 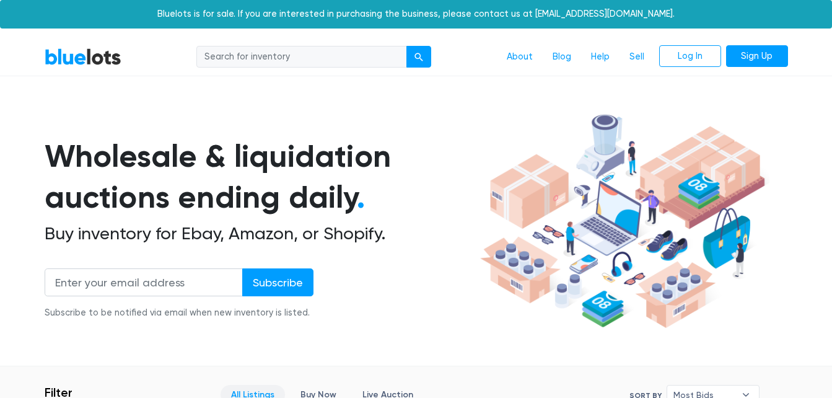 I want to click on h1: Wholesale & liquidation auctions ending daily, so click(x=260, y=177).